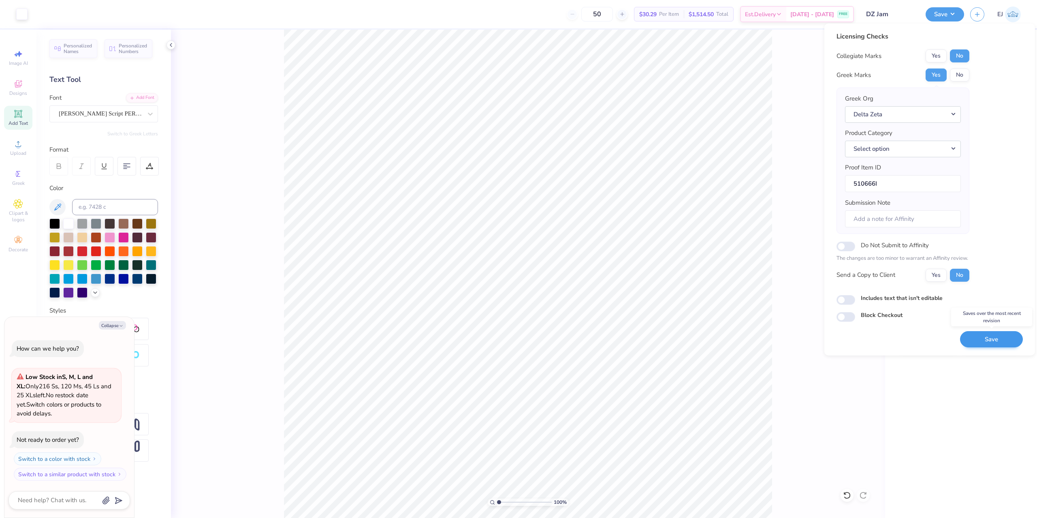  What do you see at coordinates (903, 149) in the screenshot?
I see `button: Select option` at bounding box center [903, 149].